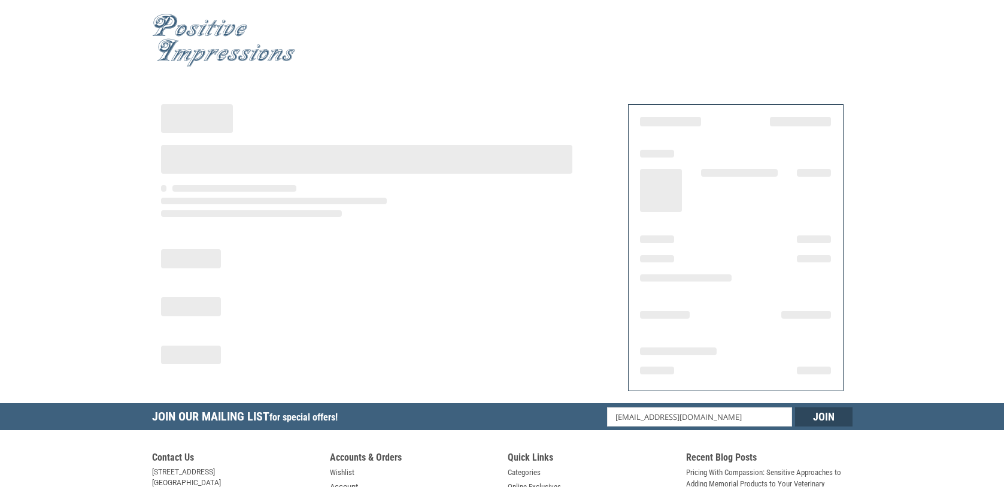 Image resolution: width=1004 pixels, height=487 pixels. What do you see at coordinates (224, 40) in the screenshot?
I see `a: Positive Impressions` at bounding box center [224, 40].